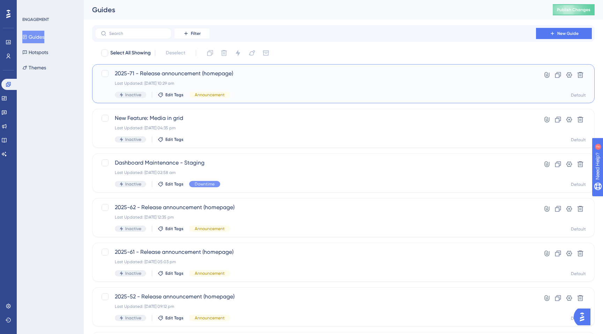  Describe the element at coordinates (315, 163) in the screenshot. I see `span: Dashboard Maintenance - Staging` at that location.